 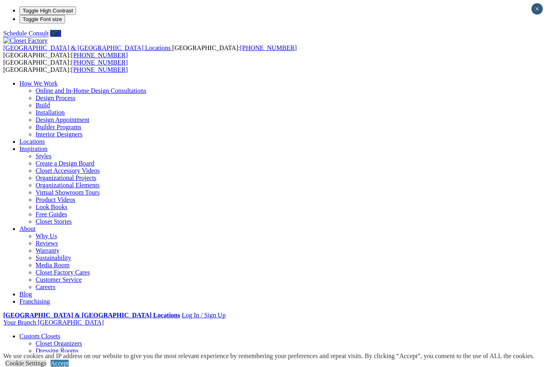 I want to click on a: Schedule Consult, so click(x=26, y=33).